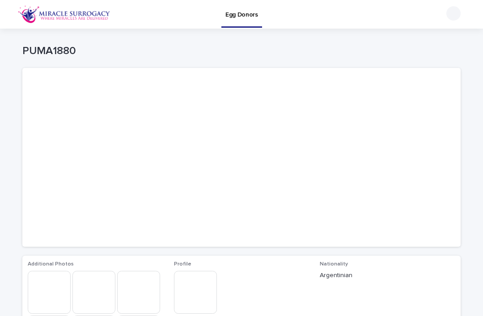 The width and height of the screenshot is (483, 316). What do you see at coordinates (387, 275) in the screenshot?
I see `p: Argentinian` at bounding box center [387, 275].